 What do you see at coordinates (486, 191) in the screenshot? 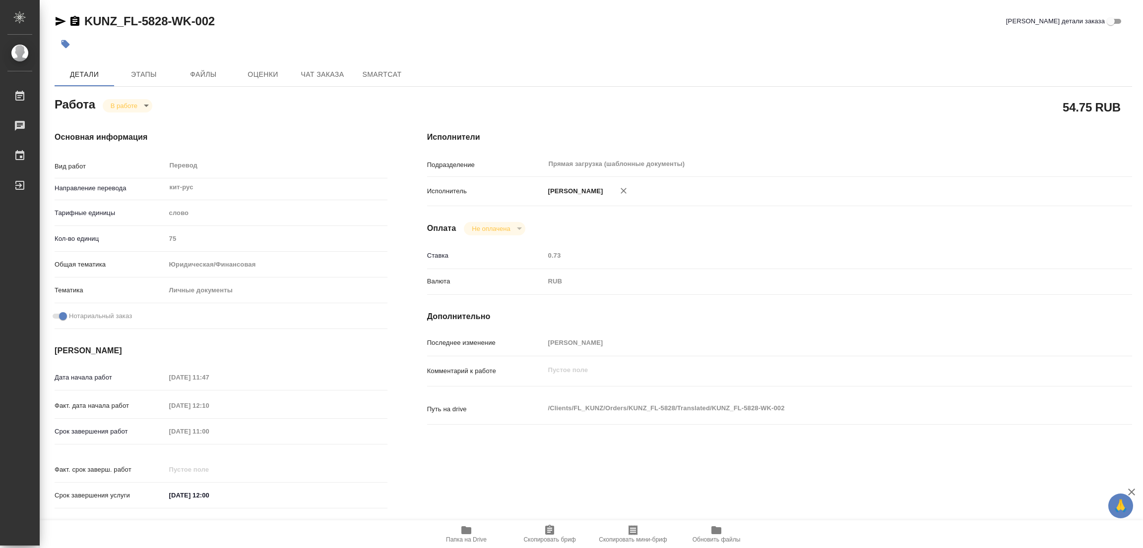
I see `p: Исполнитель` at bounding box center [486, 191].